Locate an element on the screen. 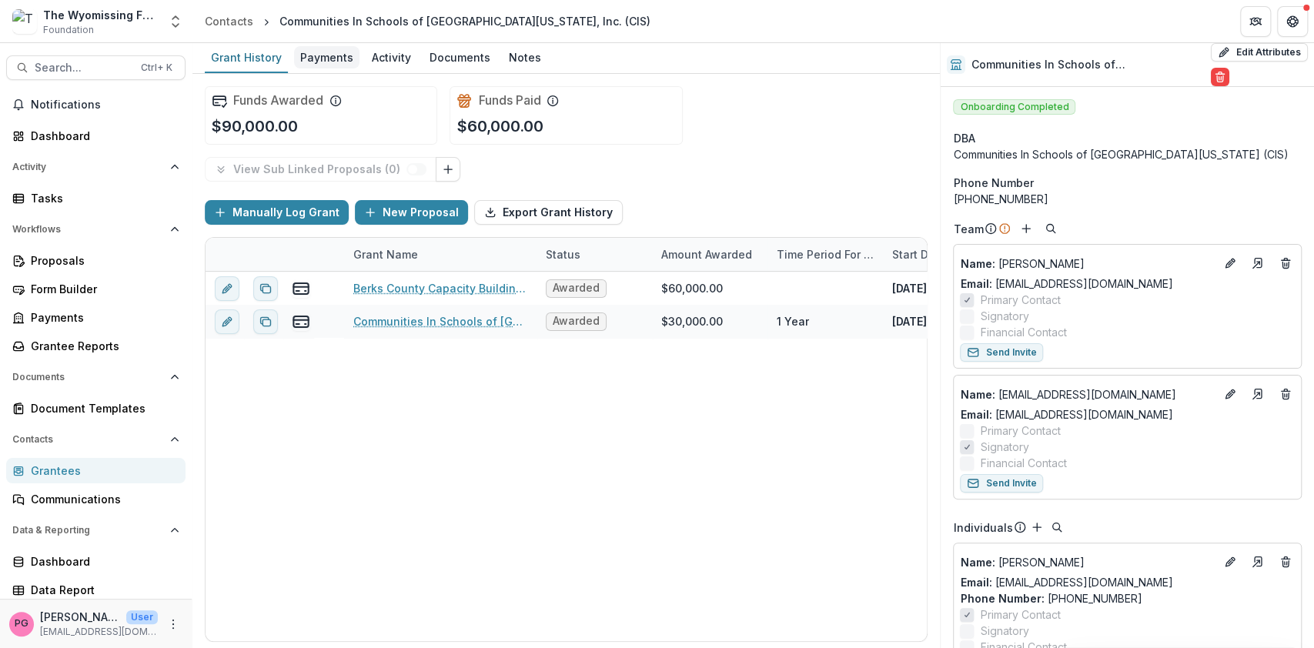 The image size is (1314, 648). h2: Funds Awarded is located at coordinates (278, 100).